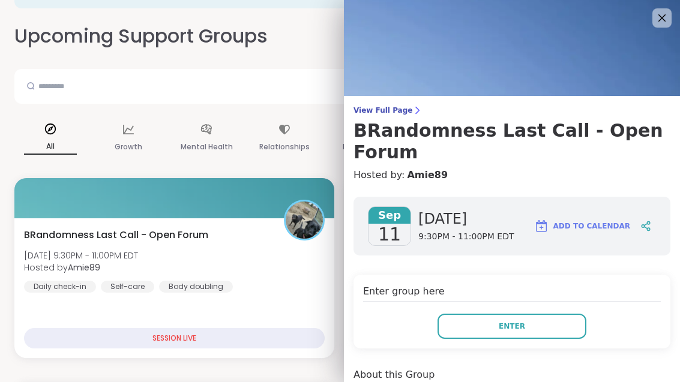 The width and height of the screenshot is (680, 382). What do you see at coordinates (116, 235) in the screenshot?
I see `span: BRandomness Last Call - Open Forum` at bounding box center [116, 235].